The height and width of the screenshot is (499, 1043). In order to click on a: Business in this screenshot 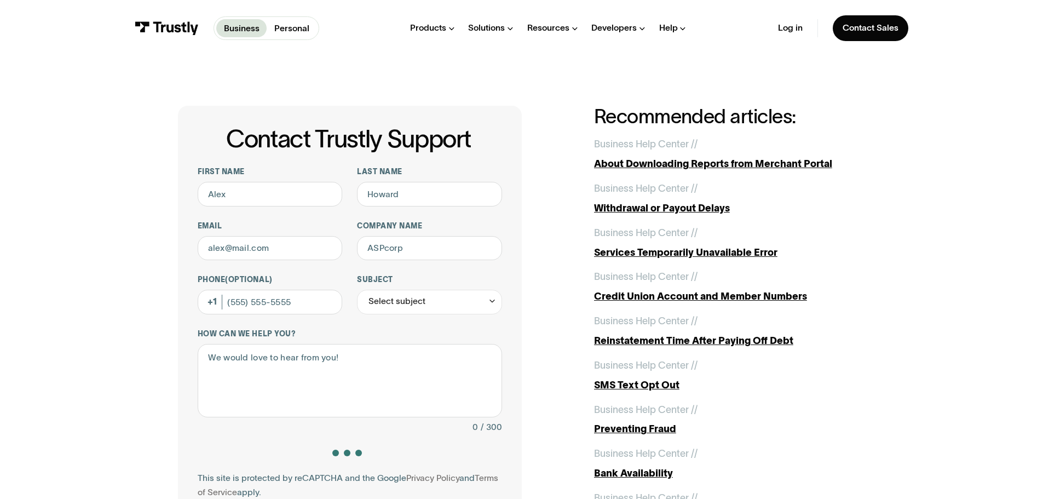, I will do `click(241, 28)`.